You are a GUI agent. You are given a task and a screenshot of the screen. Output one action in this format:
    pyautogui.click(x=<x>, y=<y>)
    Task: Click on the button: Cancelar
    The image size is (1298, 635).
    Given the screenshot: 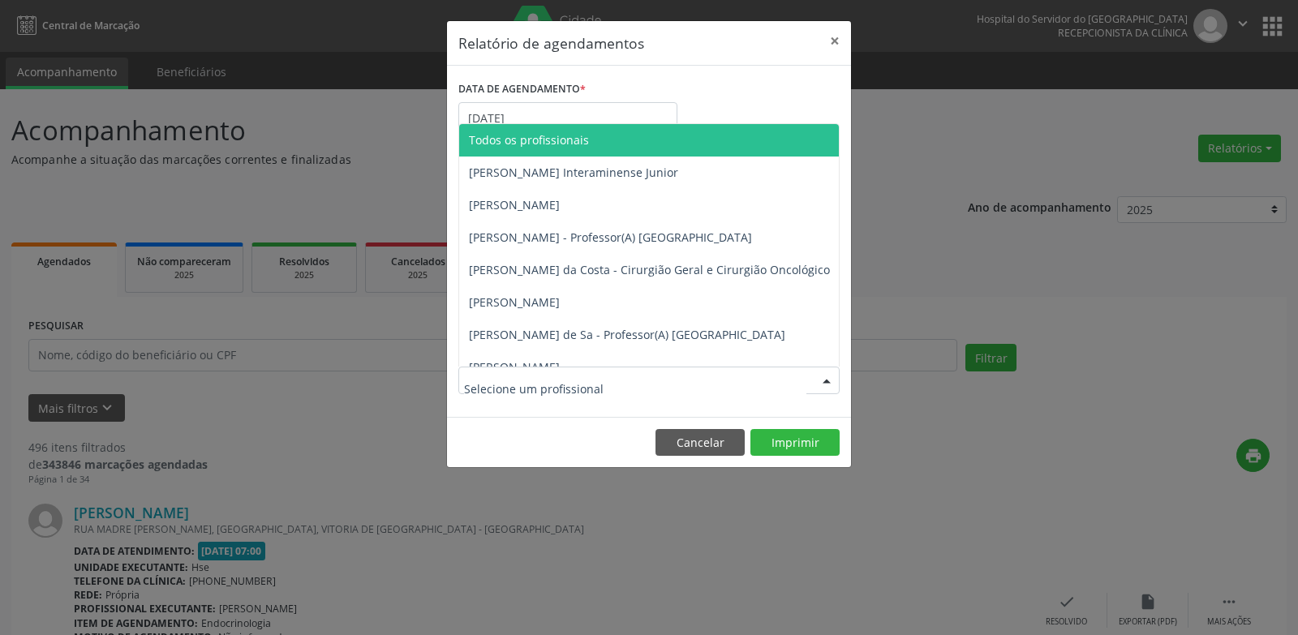 What is the action you would take?
    pyautogui.click(x=700, y=443)
    